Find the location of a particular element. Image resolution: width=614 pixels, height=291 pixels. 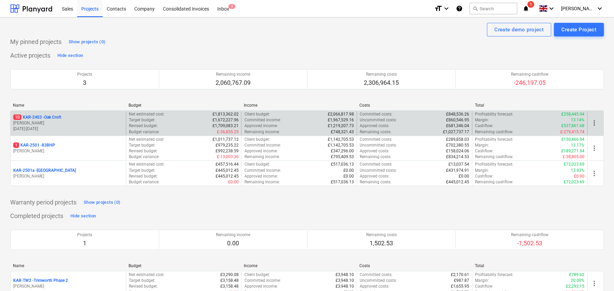

div: Chat Widget is located at coordinates (597, 274).